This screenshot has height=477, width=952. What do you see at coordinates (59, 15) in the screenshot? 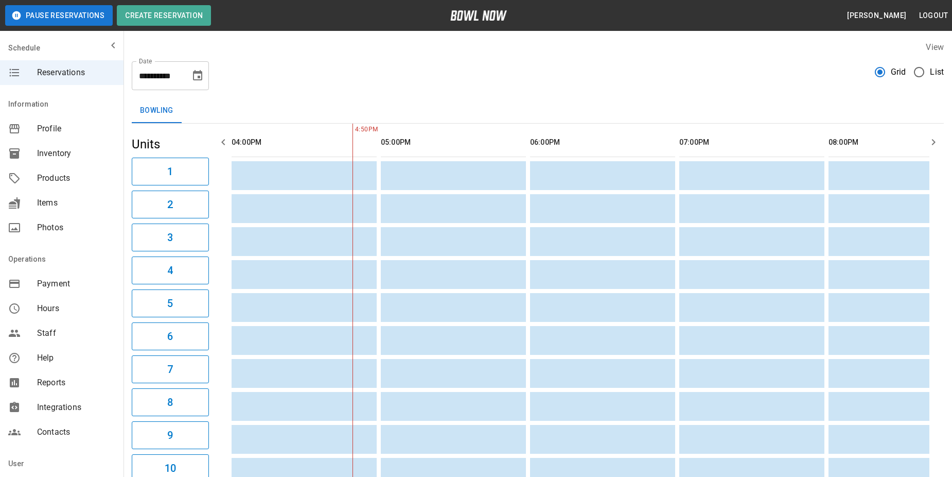
I see `button: Pause Reservations` at bounding box center [59, 15].